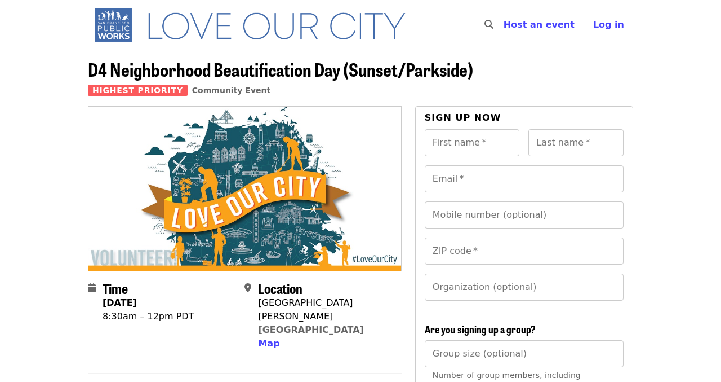 The image size is (721, 382). I want to click on i: search icon, so click(489, 24).